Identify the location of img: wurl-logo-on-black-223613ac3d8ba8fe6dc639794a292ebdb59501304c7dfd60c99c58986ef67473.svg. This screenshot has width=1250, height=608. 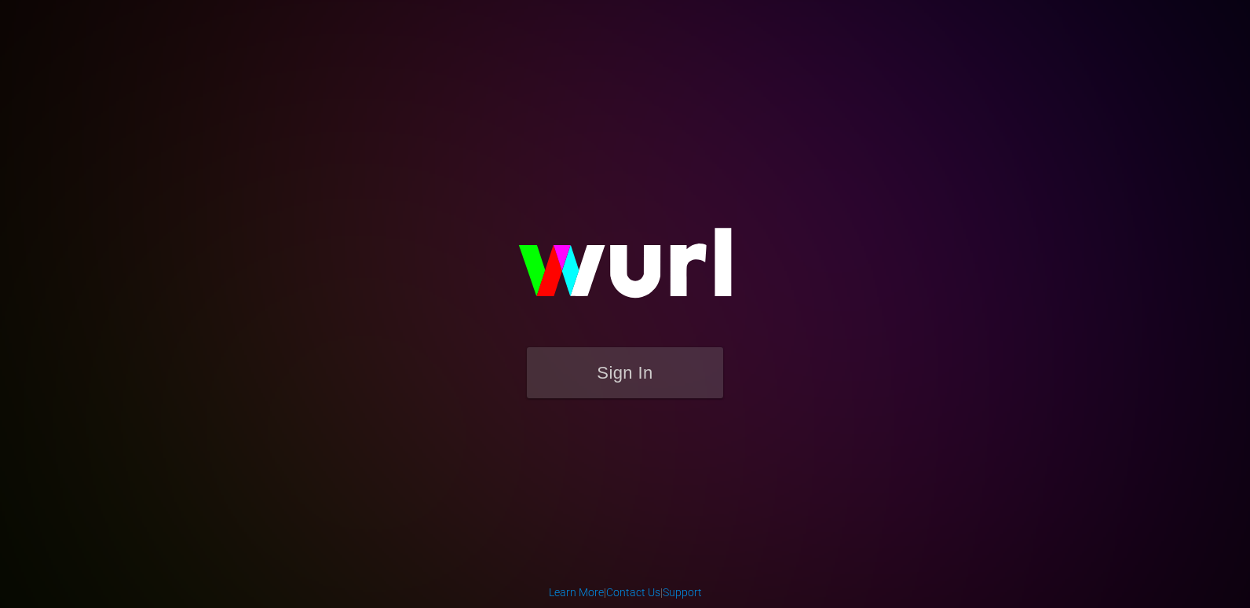
(625, 270).